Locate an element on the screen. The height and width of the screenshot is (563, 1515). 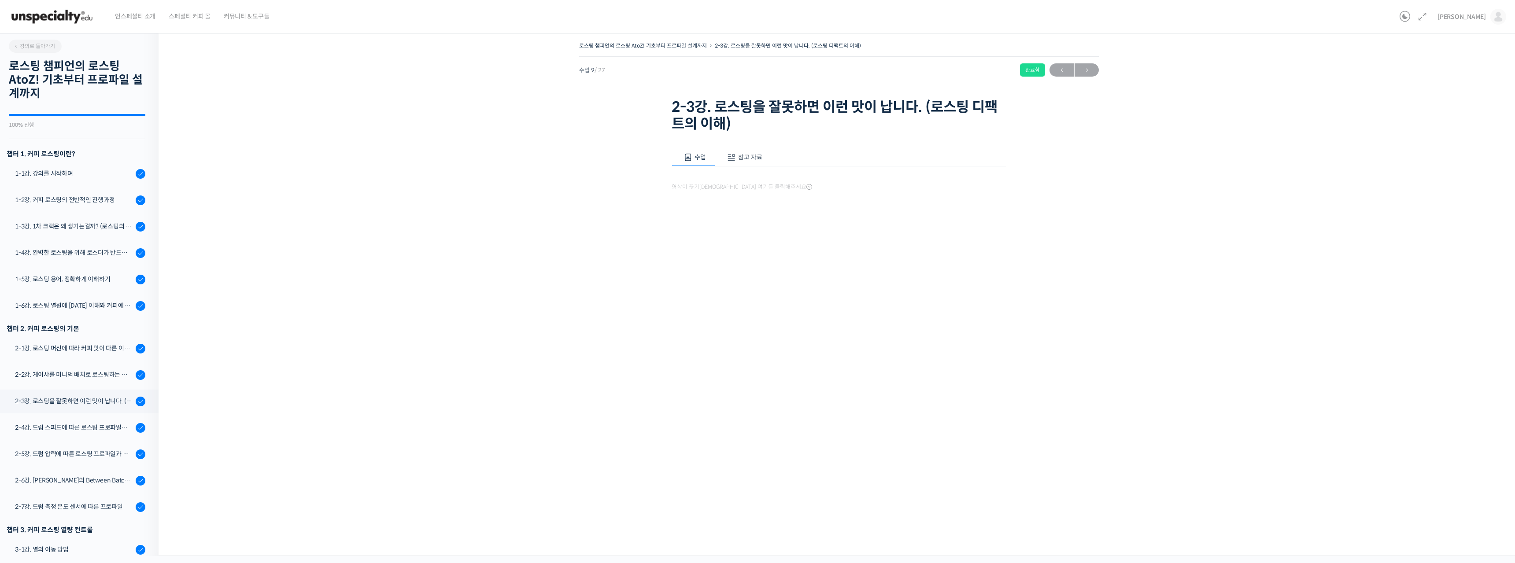
div: 2-1강. 로스팅 머신에 따라 커피 맛이 다른 이유 (로스팅 머신의 매커니즘과 열원) is located at coordinates (74, 348).